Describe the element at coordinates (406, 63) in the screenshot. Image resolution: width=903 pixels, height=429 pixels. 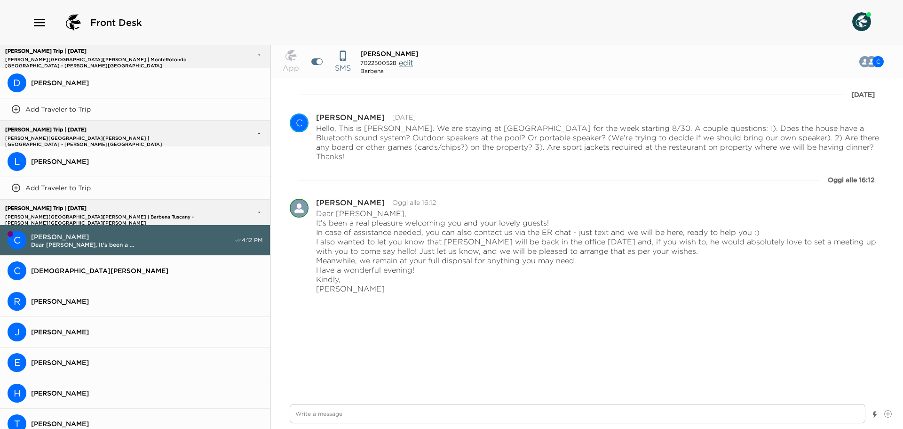
I see `span: edit` at that location.